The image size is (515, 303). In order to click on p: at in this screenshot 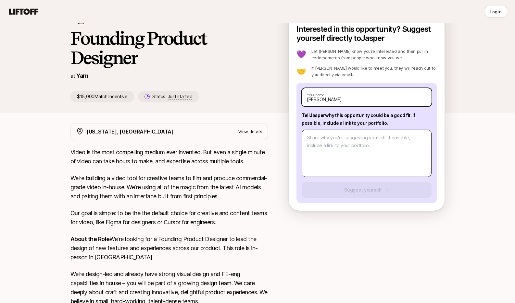, I will do `click(73, 76)`.